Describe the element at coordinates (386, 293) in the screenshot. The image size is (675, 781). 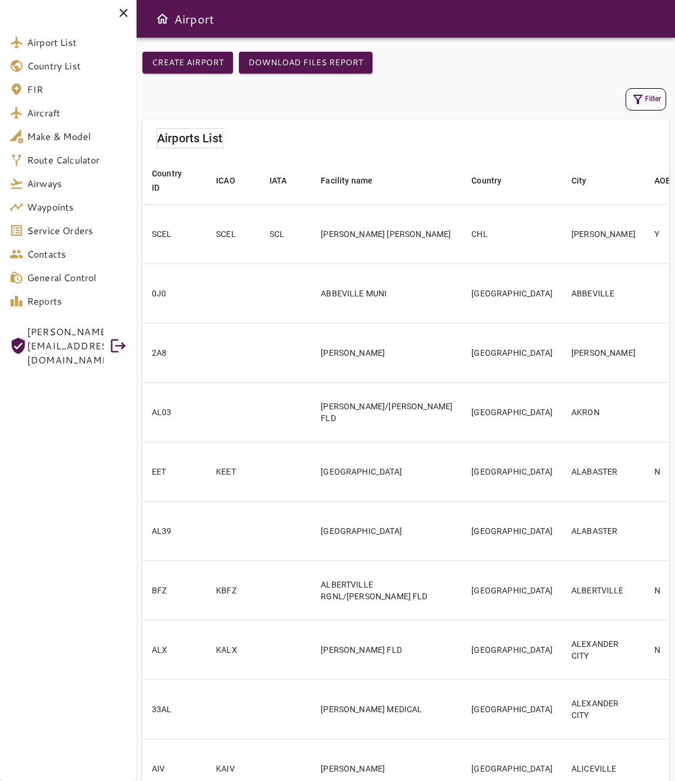
I see `td: ABBEVILLE MUNI` at that location.